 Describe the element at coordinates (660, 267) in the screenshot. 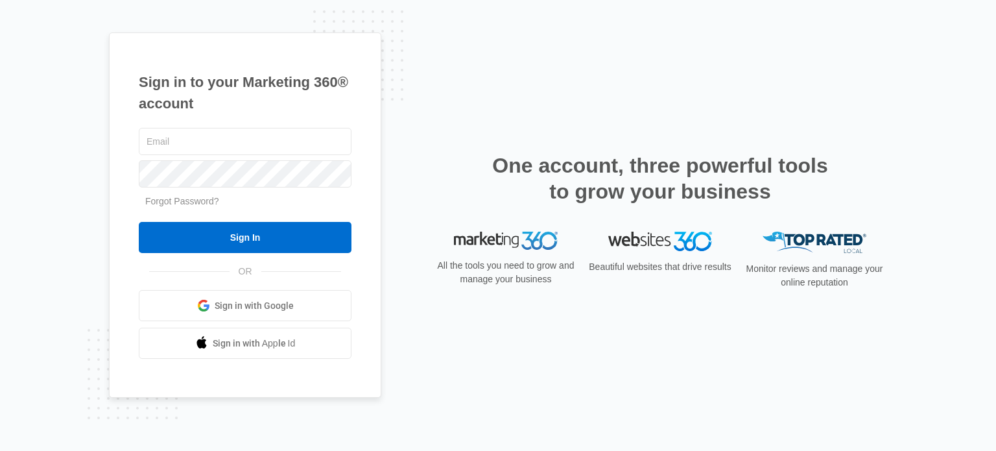

I see `p: Beautiful websites that drive results` at that location.